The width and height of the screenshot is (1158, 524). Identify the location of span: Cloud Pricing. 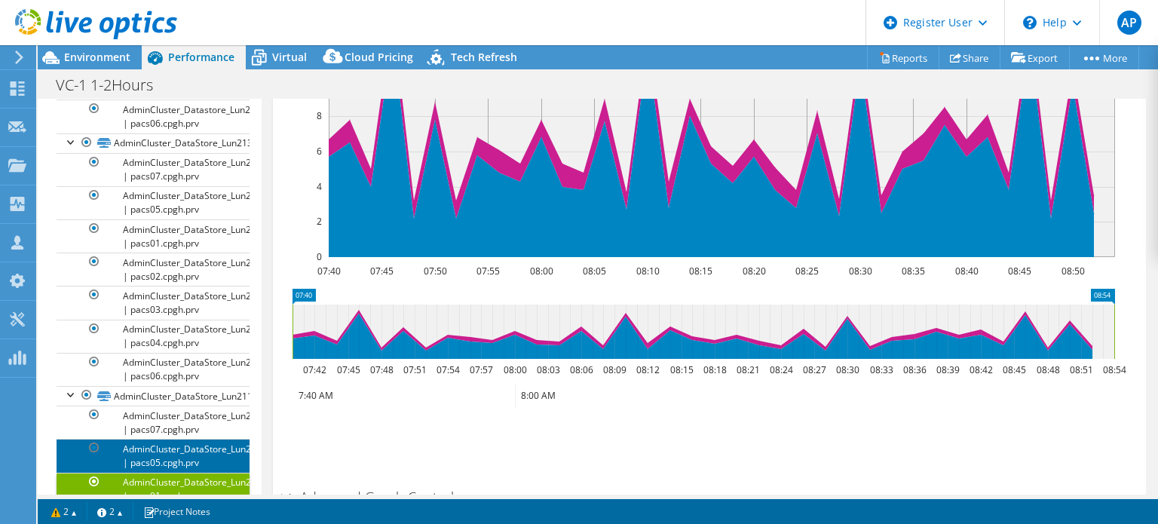
(378, 57).